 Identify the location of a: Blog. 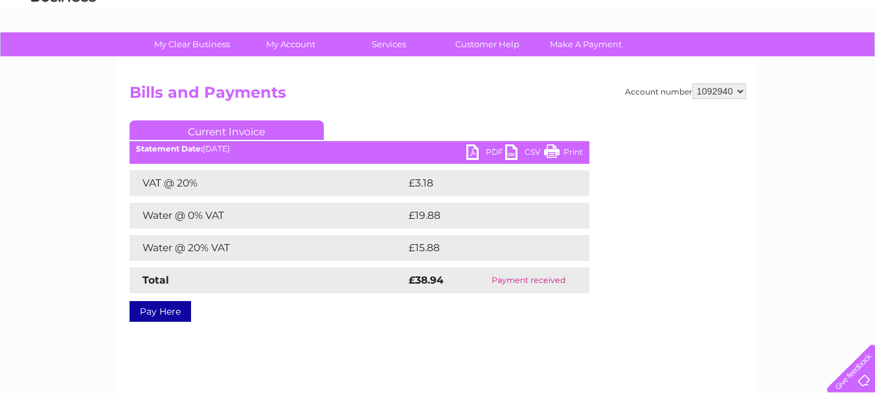
(772, 60).